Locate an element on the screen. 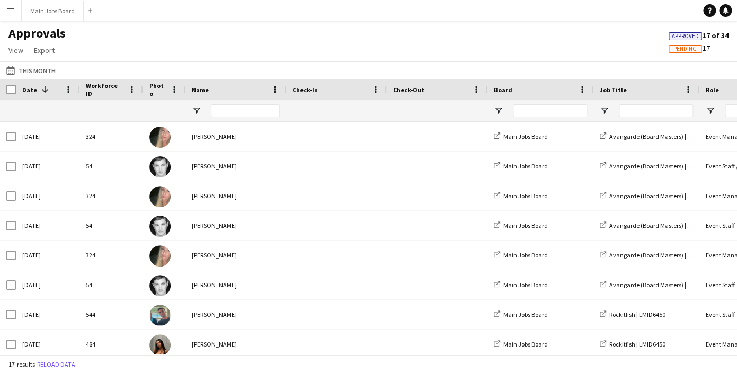  div: 484 is located at coordinates (111, 344).